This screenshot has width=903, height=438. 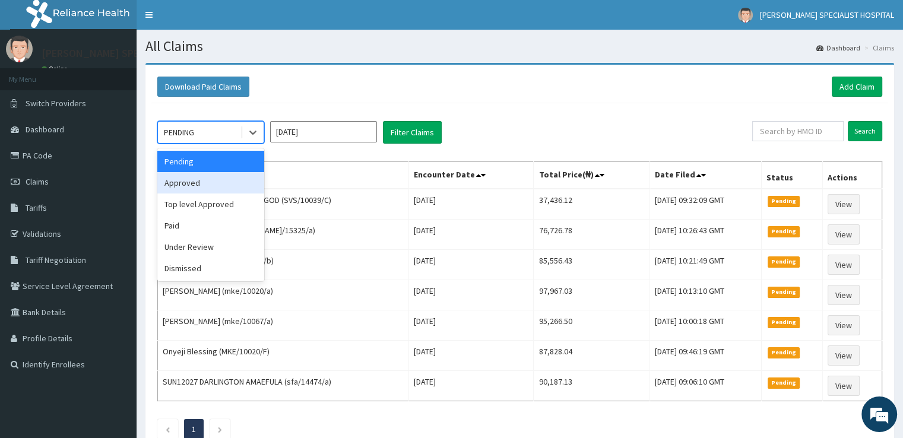 I want to click on span: Tariff Negotiation, so click(x=56, y=260).